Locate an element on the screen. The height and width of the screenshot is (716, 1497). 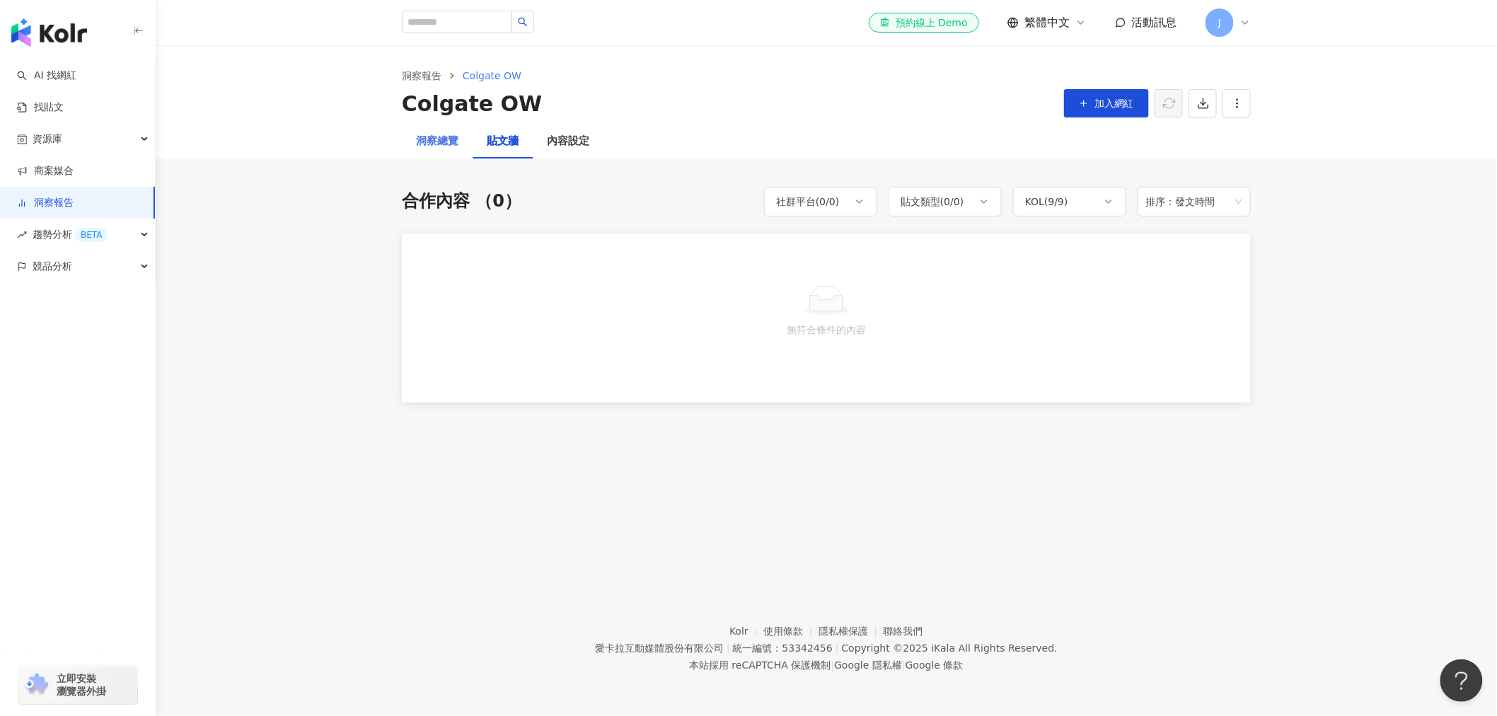
div: 洞察總覽 is located at coordinates (437, 141).